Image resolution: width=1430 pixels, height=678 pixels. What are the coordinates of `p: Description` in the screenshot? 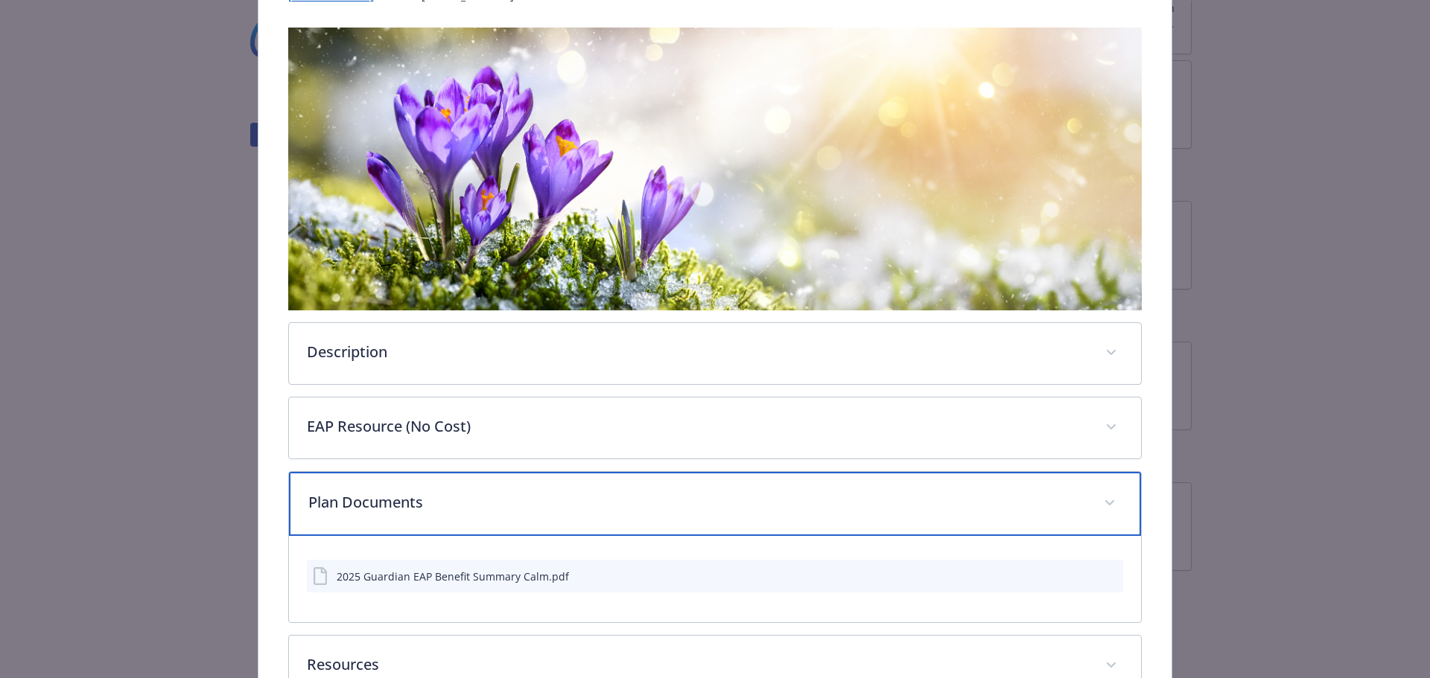 It's located at (697, 352).